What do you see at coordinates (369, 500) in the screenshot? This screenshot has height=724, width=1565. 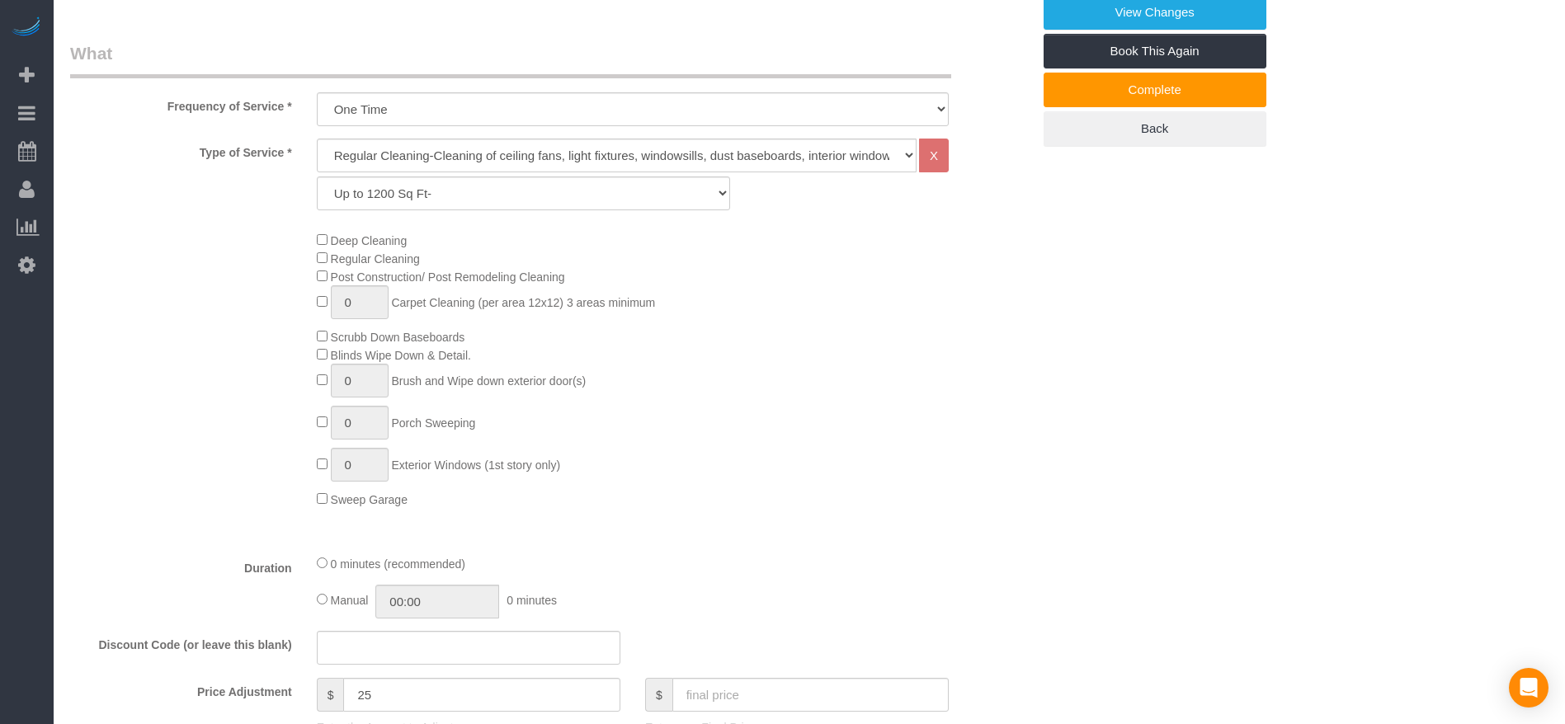 I see `span: Sweep Garage` at bounding box center [369, 500].